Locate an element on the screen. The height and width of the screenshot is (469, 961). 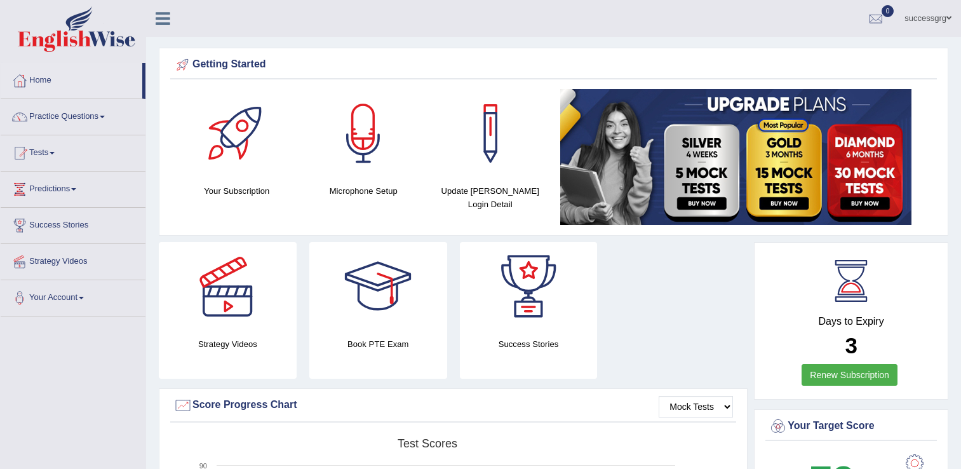
a: Renew Subscription is located at coordinates (849, 375).